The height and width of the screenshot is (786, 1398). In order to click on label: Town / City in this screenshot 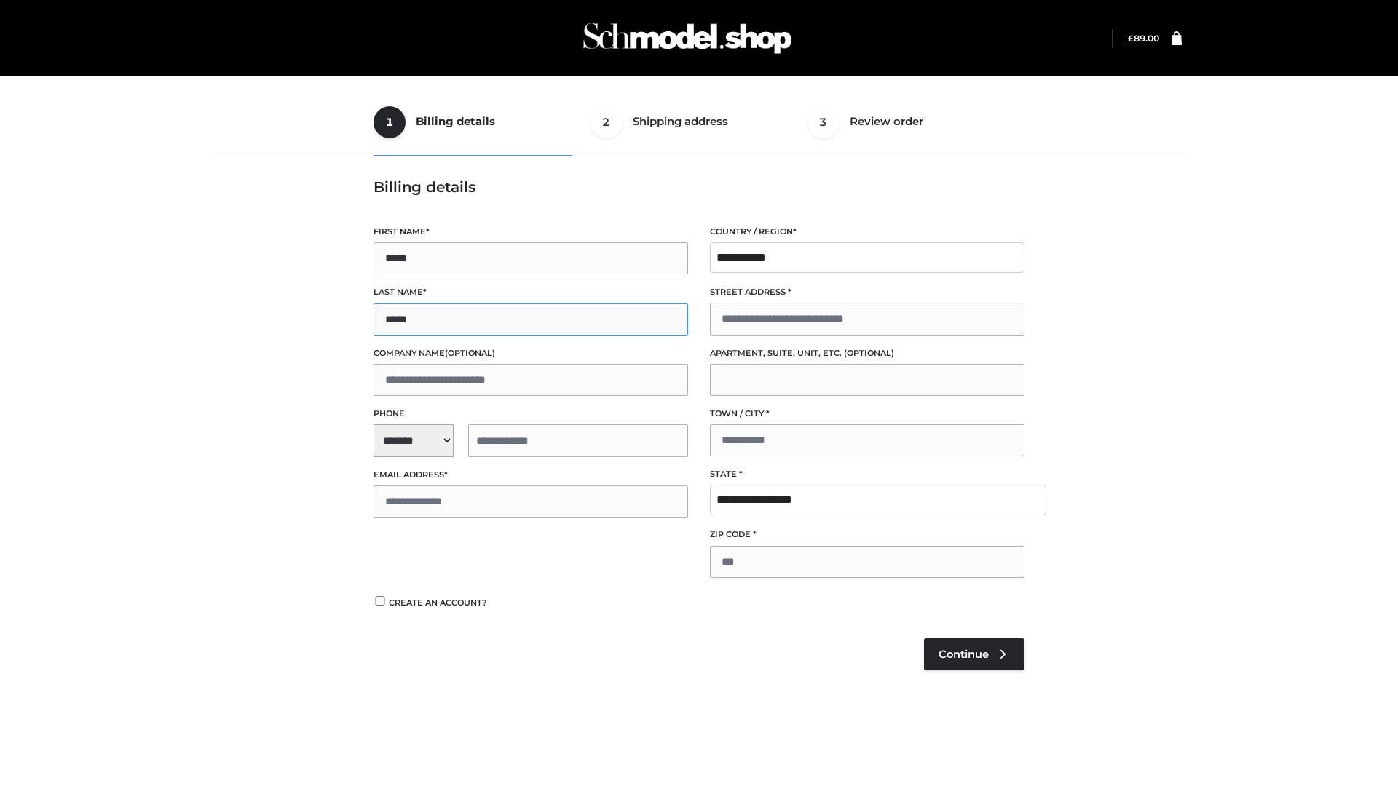, I will do `click(867, 414)`.